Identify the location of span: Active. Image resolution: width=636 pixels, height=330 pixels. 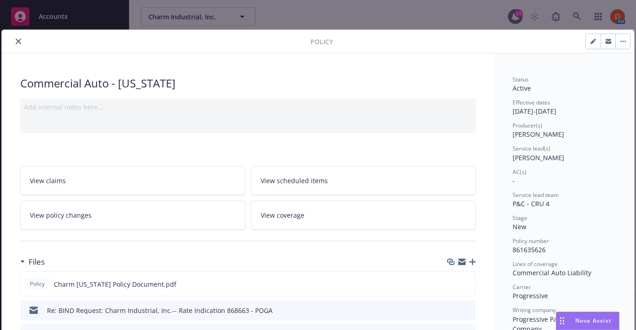
(521, 88).